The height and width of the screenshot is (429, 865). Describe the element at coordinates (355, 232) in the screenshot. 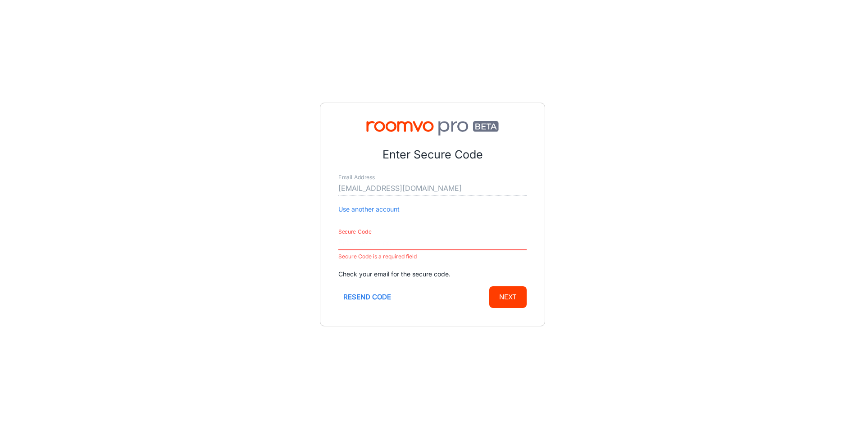

I see `label: Secure Code` at that location.